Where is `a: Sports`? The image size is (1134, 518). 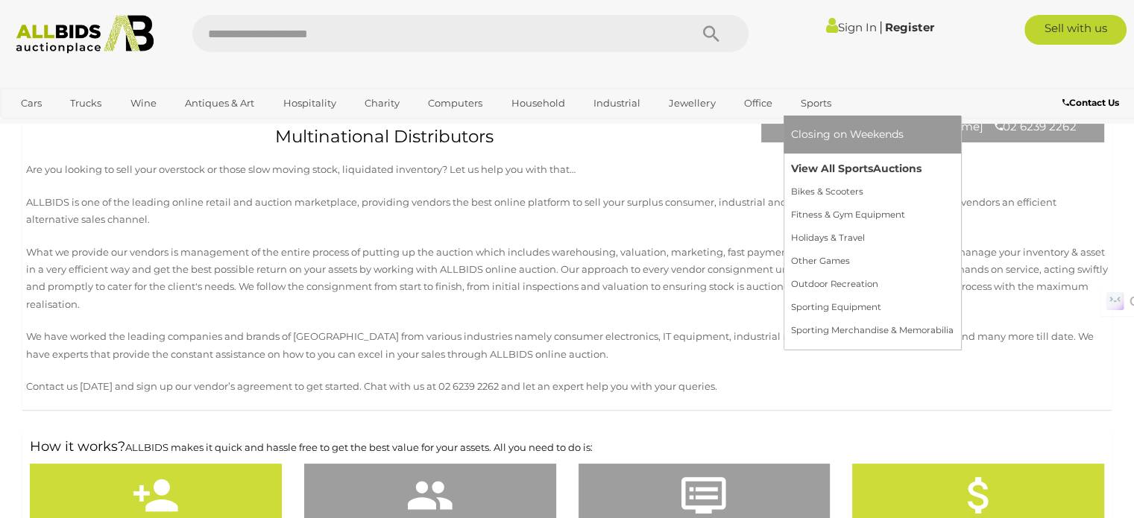
a: Sports is located at coordinates (816, 103).